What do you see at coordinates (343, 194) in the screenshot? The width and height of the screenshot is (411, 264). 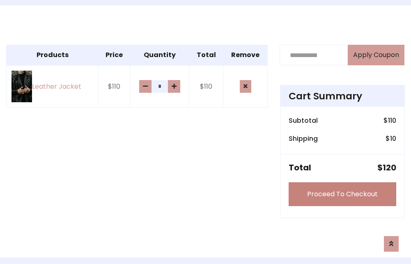 I see `a: Proceed To Checkout` at bounding box center [343, 194].